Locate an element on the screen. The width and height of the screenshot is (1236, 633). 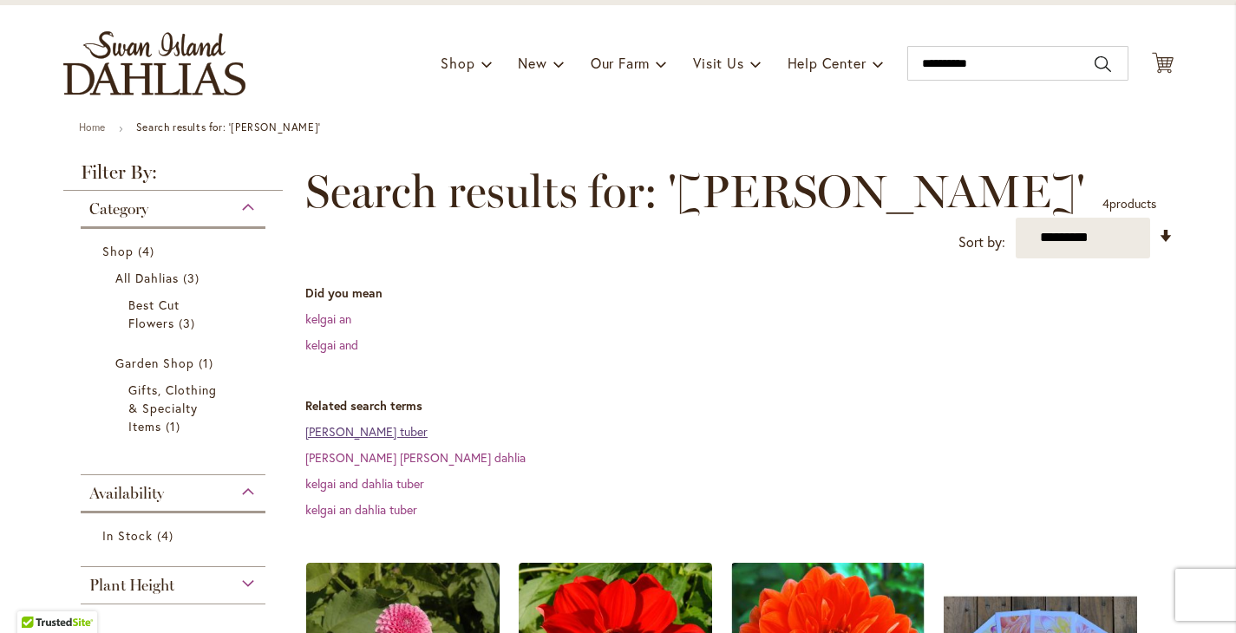
a: All Dahlias is located at coordinates (175, 278).